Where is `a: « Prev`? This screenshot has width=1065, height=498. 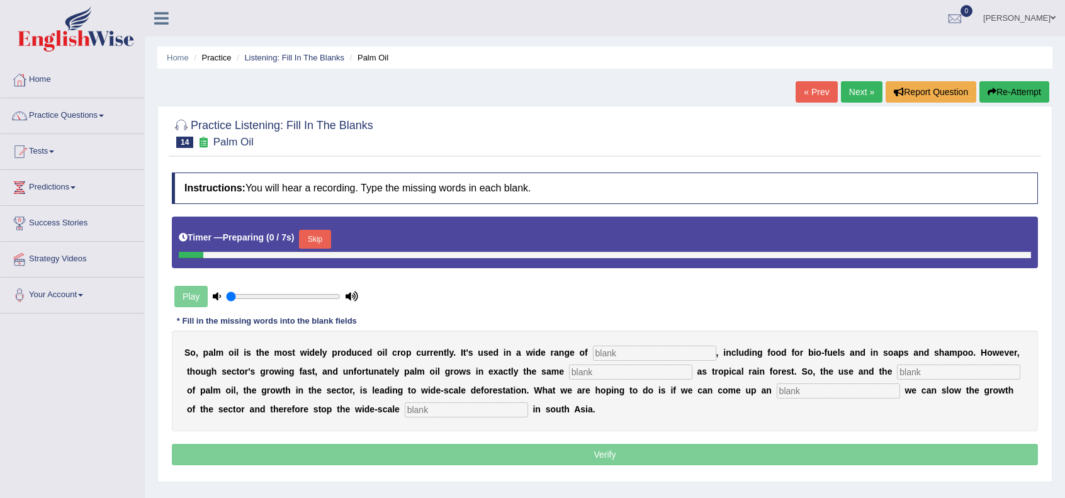 a: « Prev is located at coordinates (816, 92).